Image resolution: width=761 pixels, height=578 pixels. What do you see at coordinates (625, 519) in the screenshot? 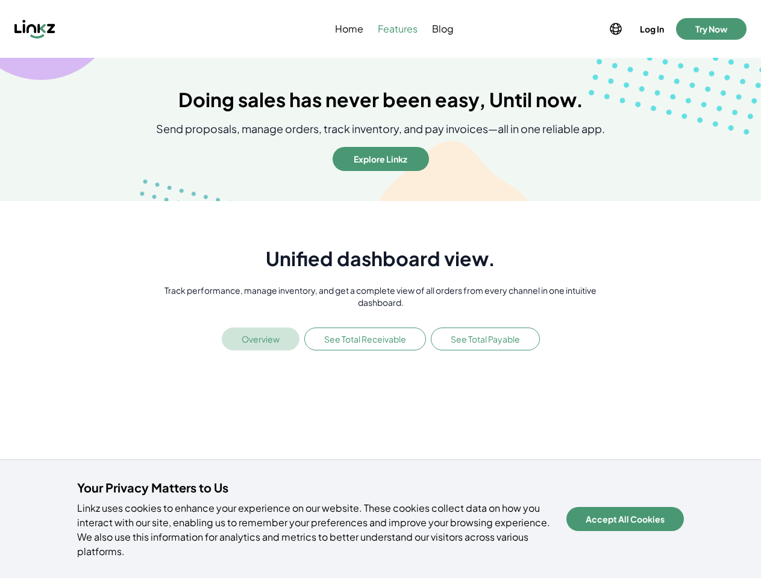
I see `button: Accept All Cookies` at bounding box center [625, 519].